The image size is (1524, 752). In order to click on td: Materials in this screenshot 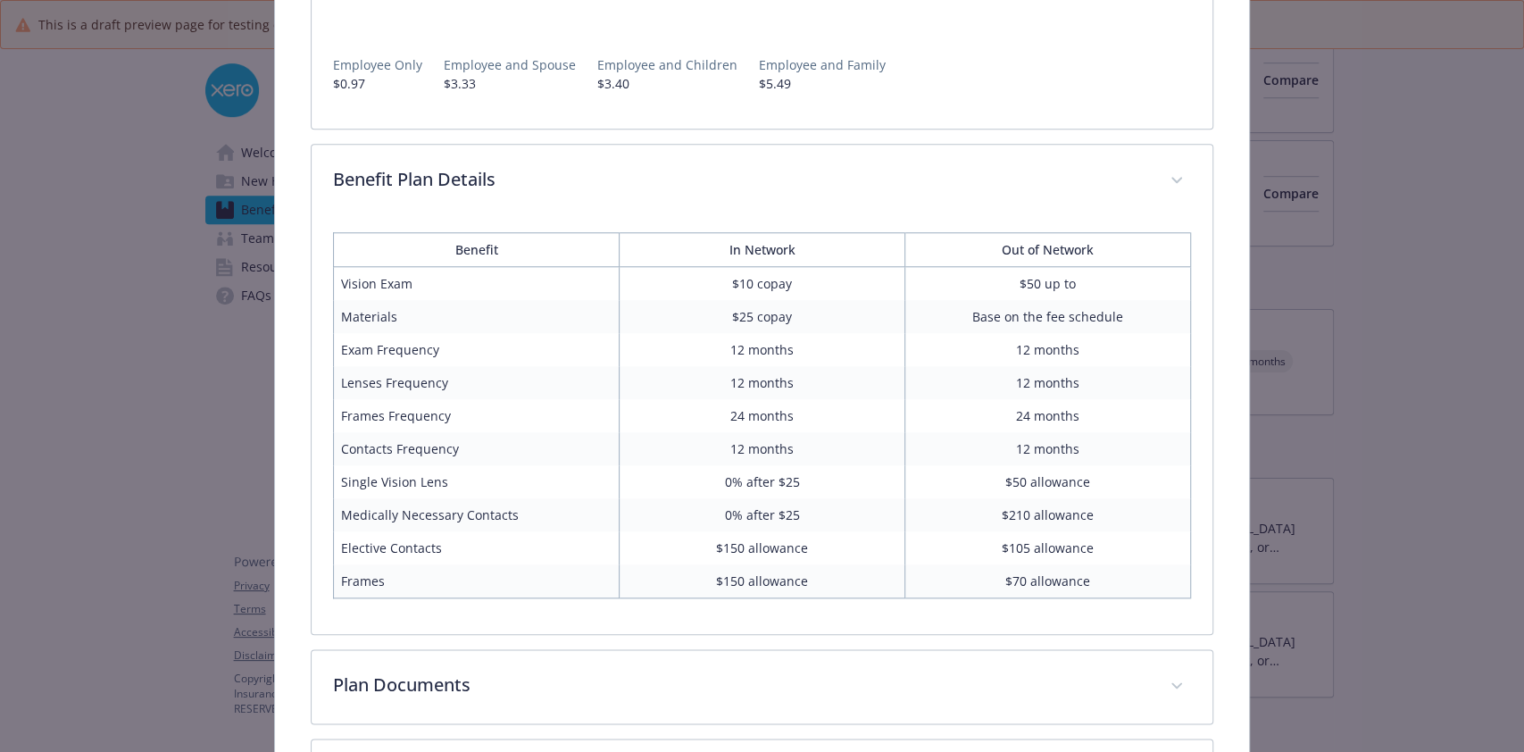, I will do `click(477, 316)`.